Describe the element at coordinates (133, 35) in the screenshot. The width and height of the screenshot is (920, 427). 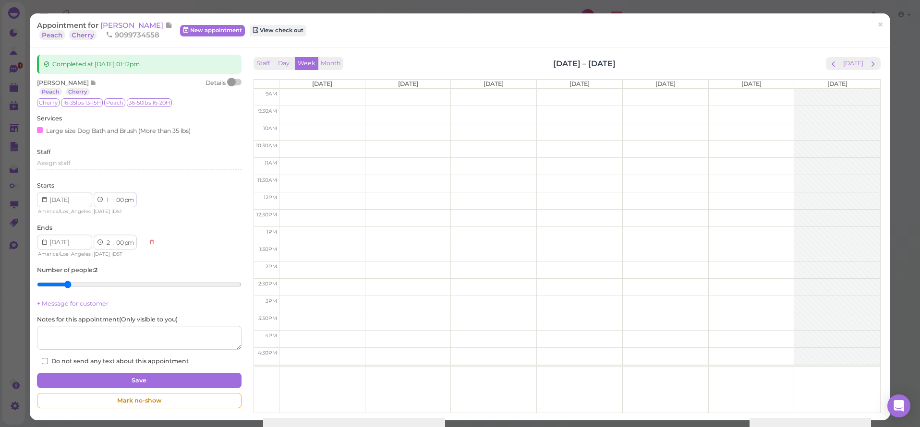
I see `span: 9099734558` at that location.